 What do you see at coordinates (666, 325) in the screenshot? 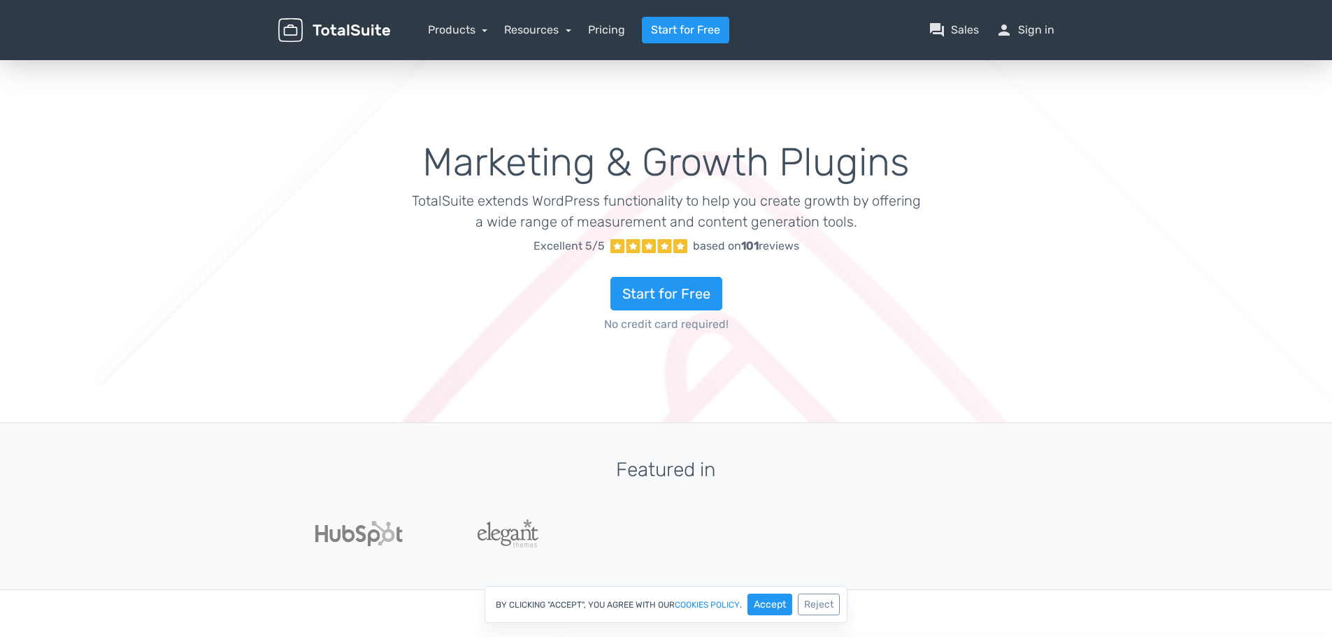
I see `span: No credit card required!` at bounding box center [666, 325].